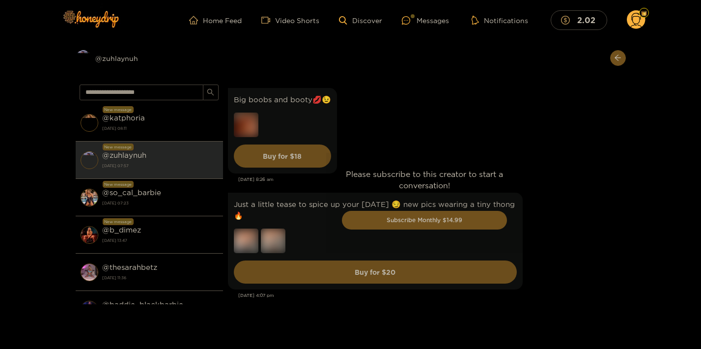 The height and width of the screenshot is (349, 701). I want to click on strong: @ b_dimez, so click(121, 230).